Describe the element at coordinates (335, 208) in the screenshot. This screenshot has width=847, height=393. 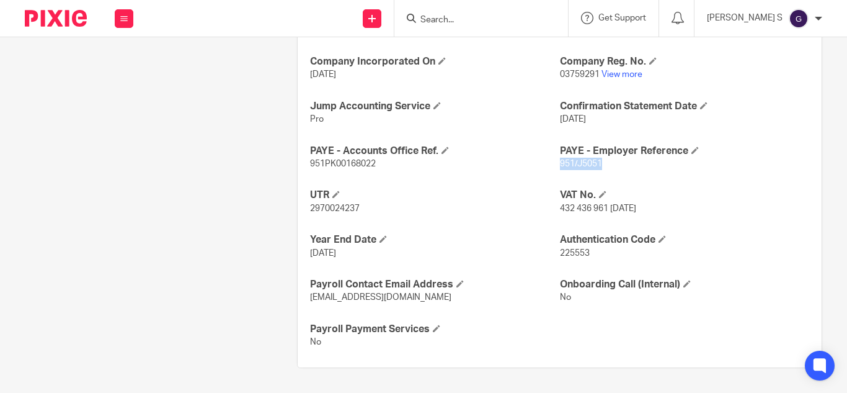
I see `span: 2970024237` at that location.